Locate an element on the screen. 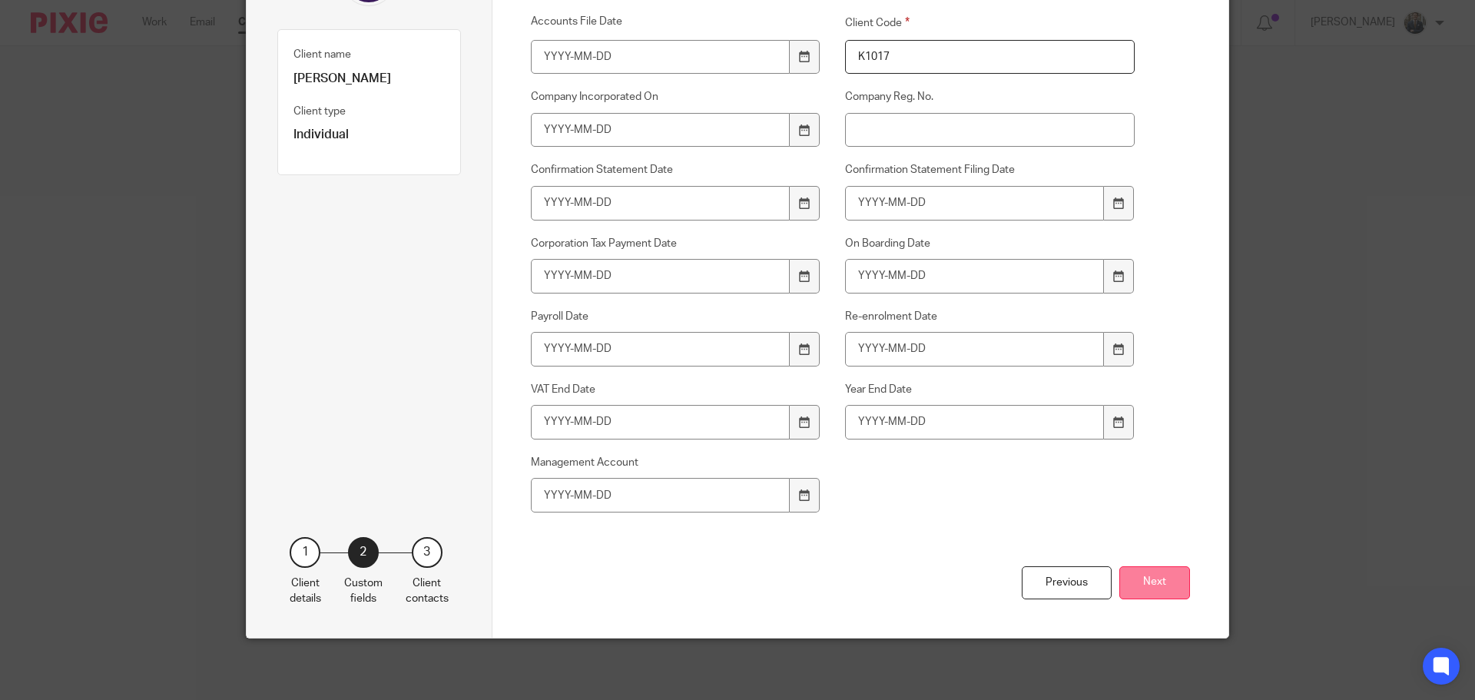 The height and width of the screenshot is (700, 1475). label: Year End Date is located at coordinates (990, 389).